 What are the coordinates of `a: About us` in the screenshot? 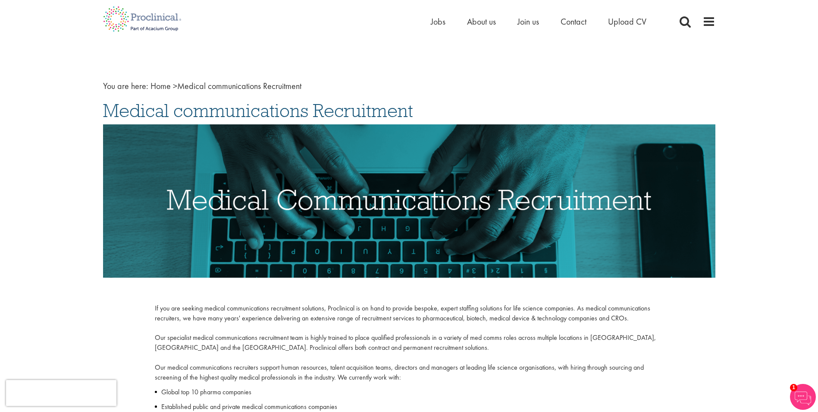 It's located at (481, 22).